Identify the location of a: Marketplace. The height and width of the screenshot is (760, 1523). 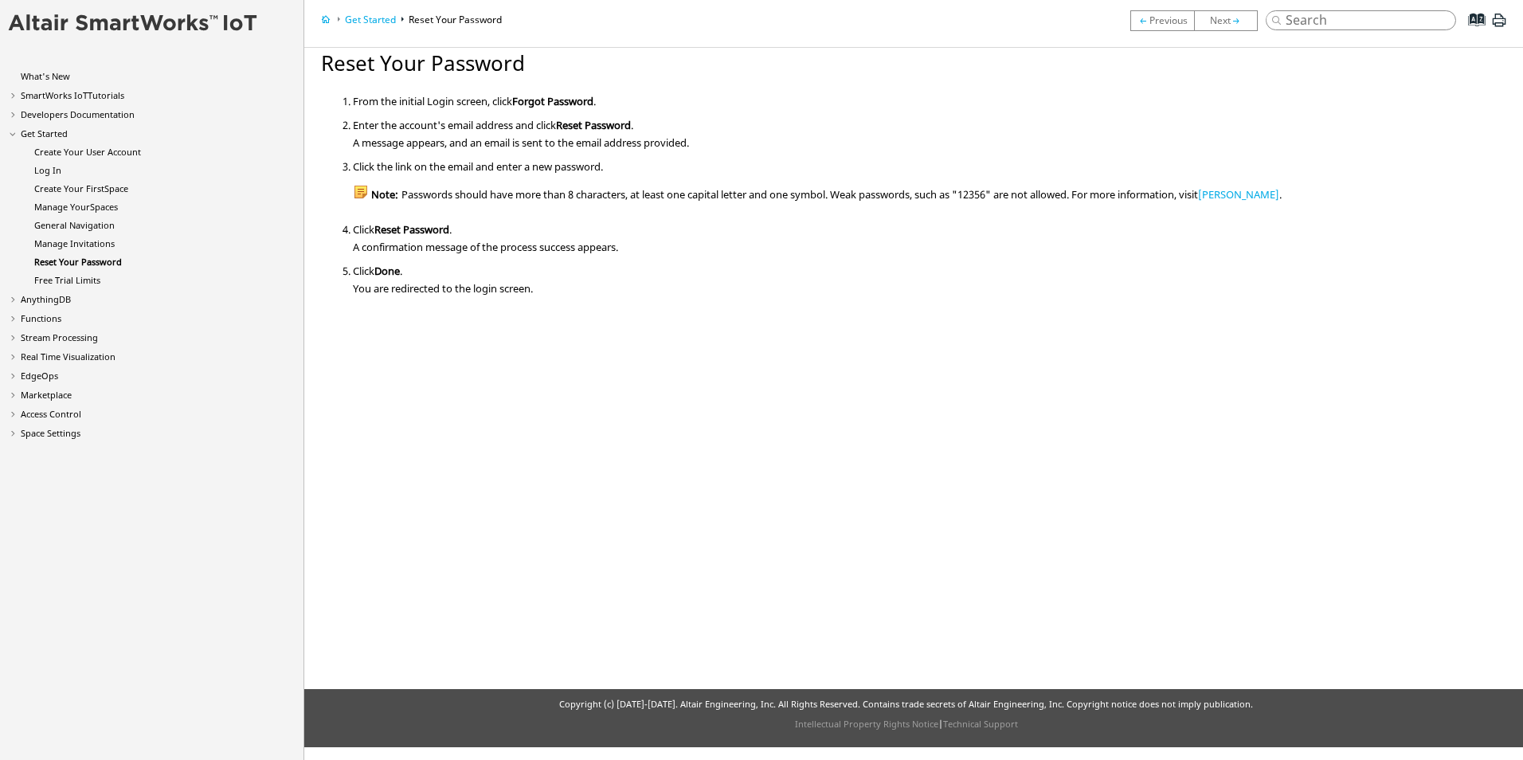
(46, 394).